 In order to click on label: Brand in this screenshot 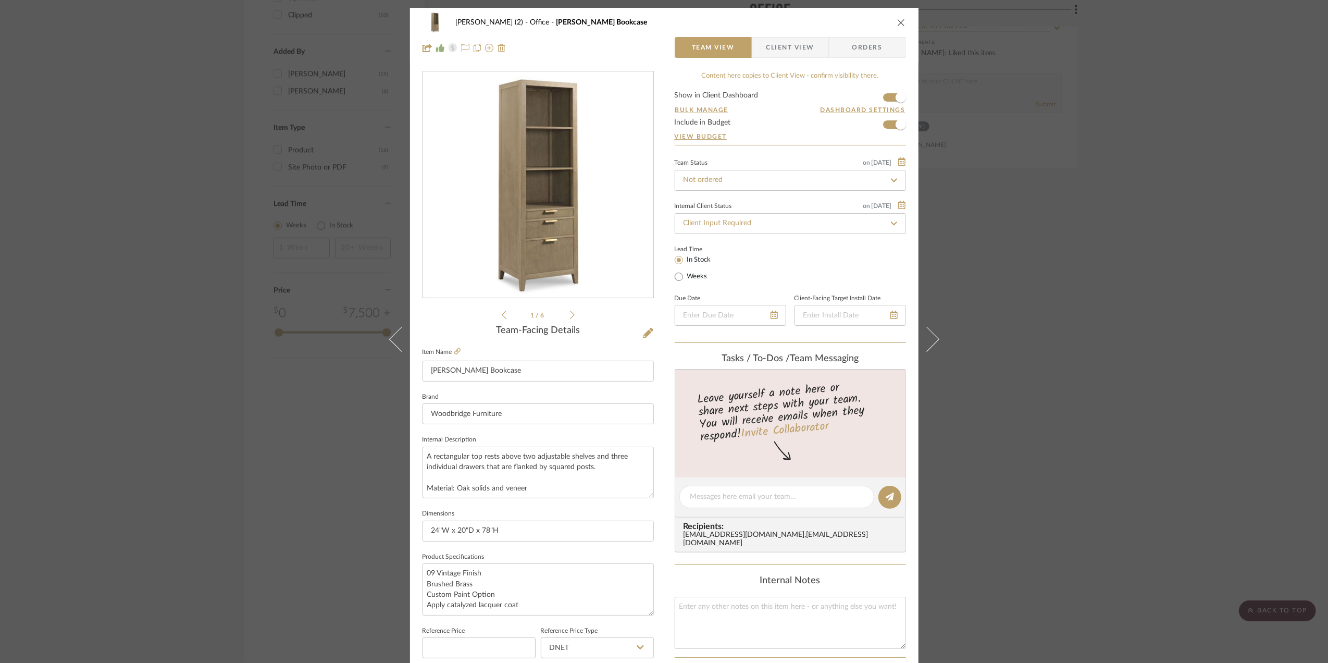, I will do `click(431, 397)`.